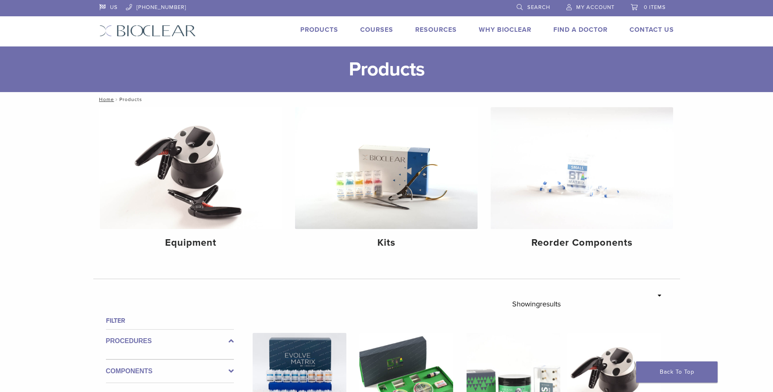  What do you see at coordinates (386, 243) in the screenshot?
I see `h4: Kits` at bounding box center [386, 243].